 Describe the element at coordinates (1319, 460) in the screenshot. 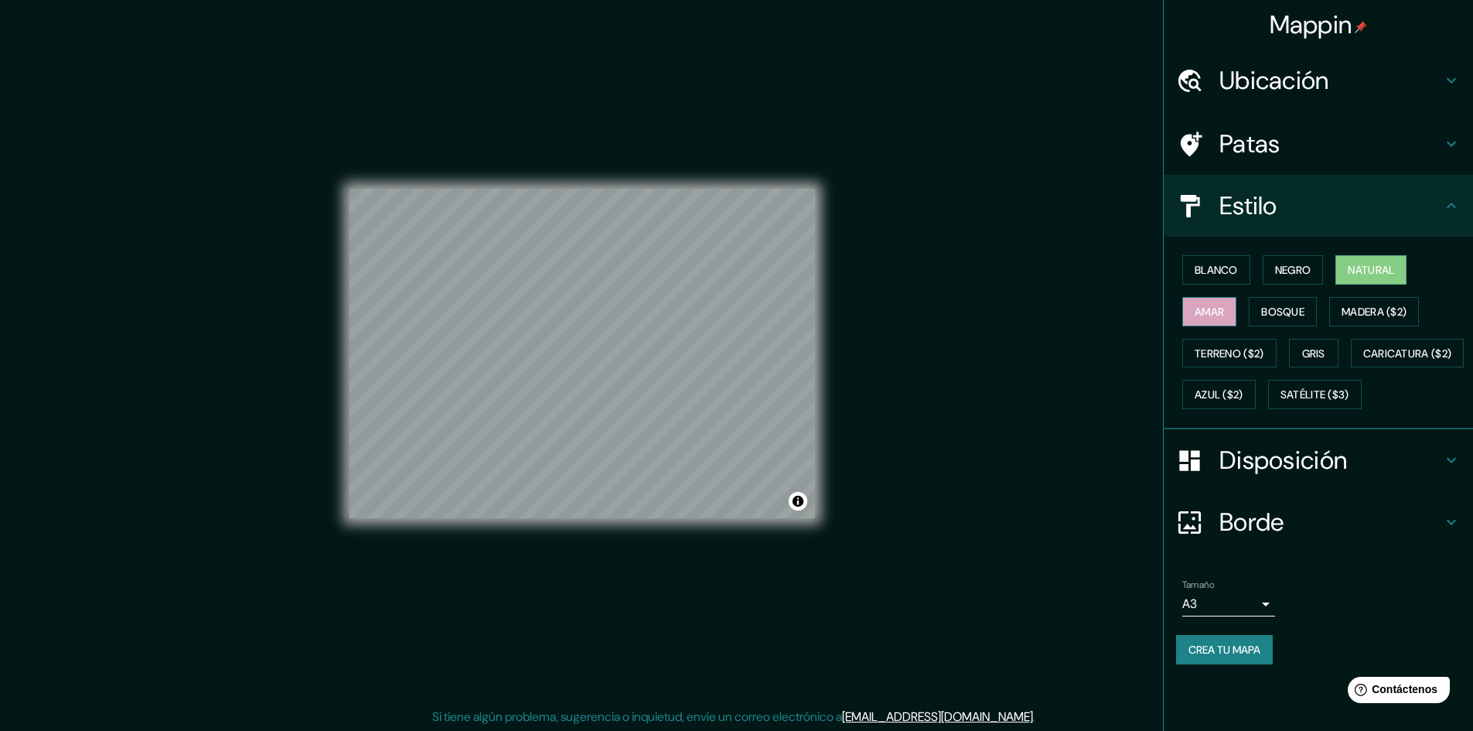

I see `div: Disposición` at that location.